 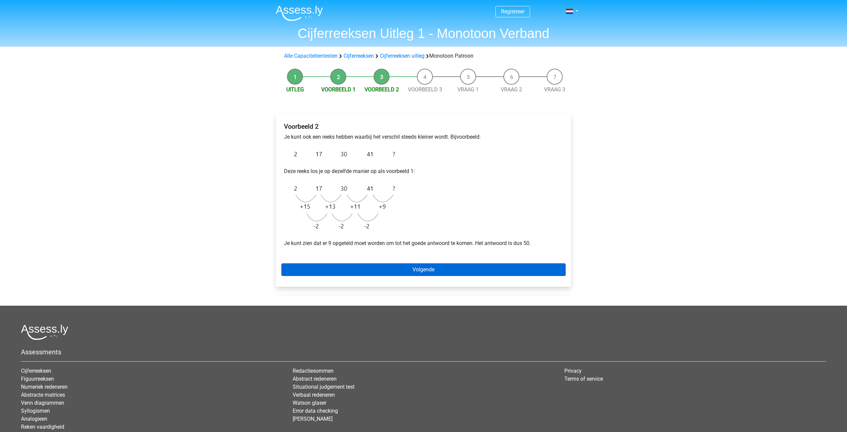 What do you see at coordinates (43, 394) in the screenshot?
I see `a: Abstracte matrices` at bounding box center [43, 394].